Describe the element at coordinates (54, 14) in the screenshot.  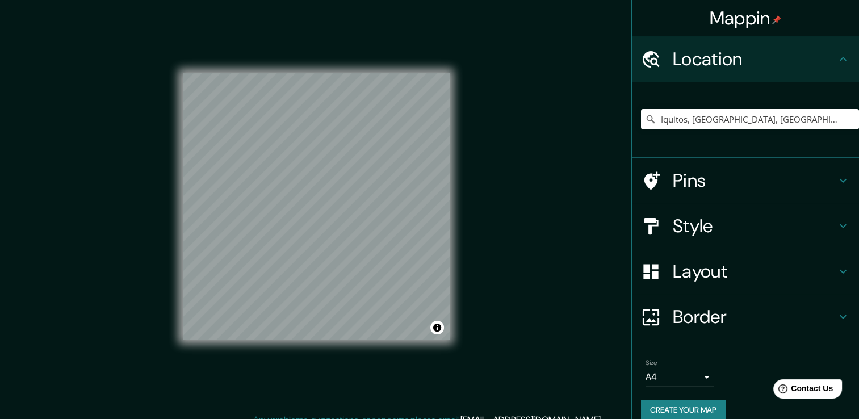
I see `span: Contact Us` at that location.